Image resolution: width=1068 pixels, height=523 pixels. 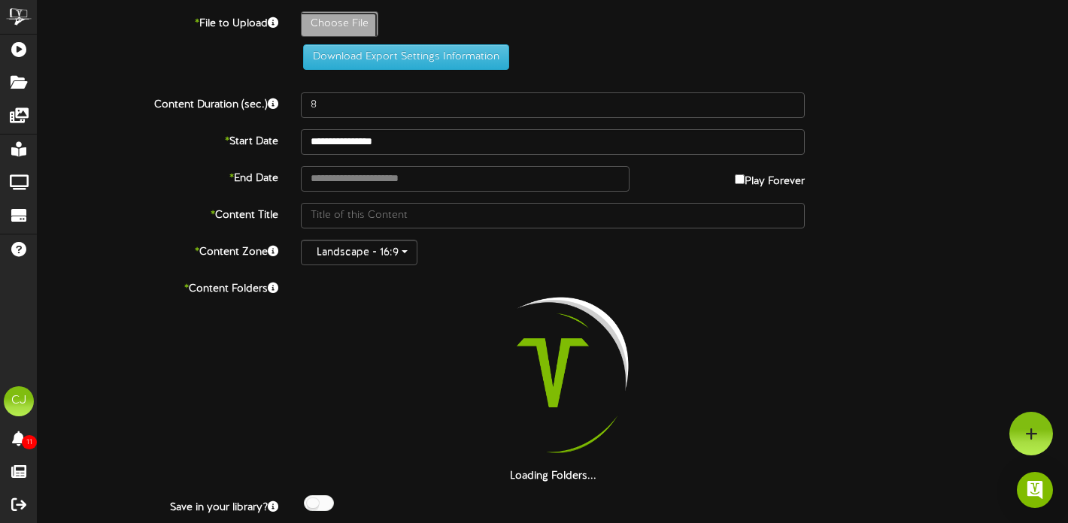 I want to click on label: Play Forever, so click(x=769, y=177).